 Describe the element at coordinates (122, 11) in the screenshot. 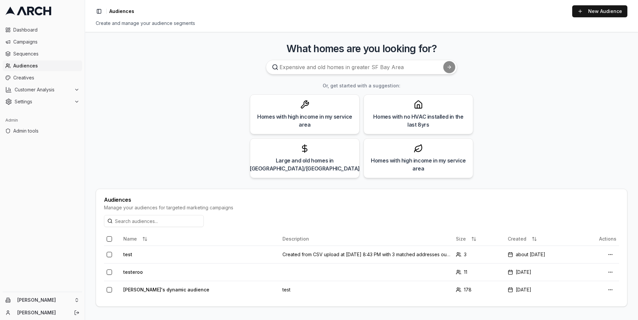

I see `nav: breadcrumb` at that location.